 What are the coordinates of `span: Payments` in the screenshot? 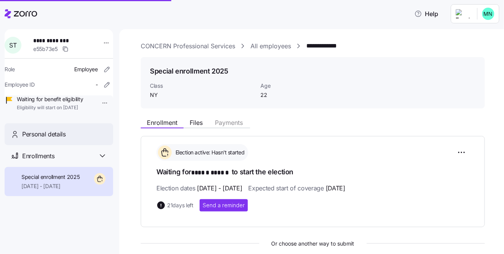 It's located at (229, 122).